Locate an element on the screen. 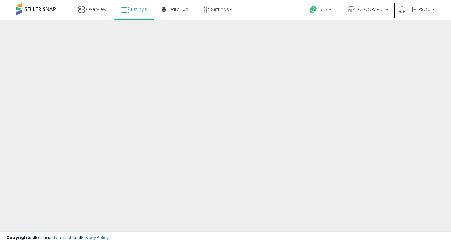  span: Overview is located at coordinates (96, 9).